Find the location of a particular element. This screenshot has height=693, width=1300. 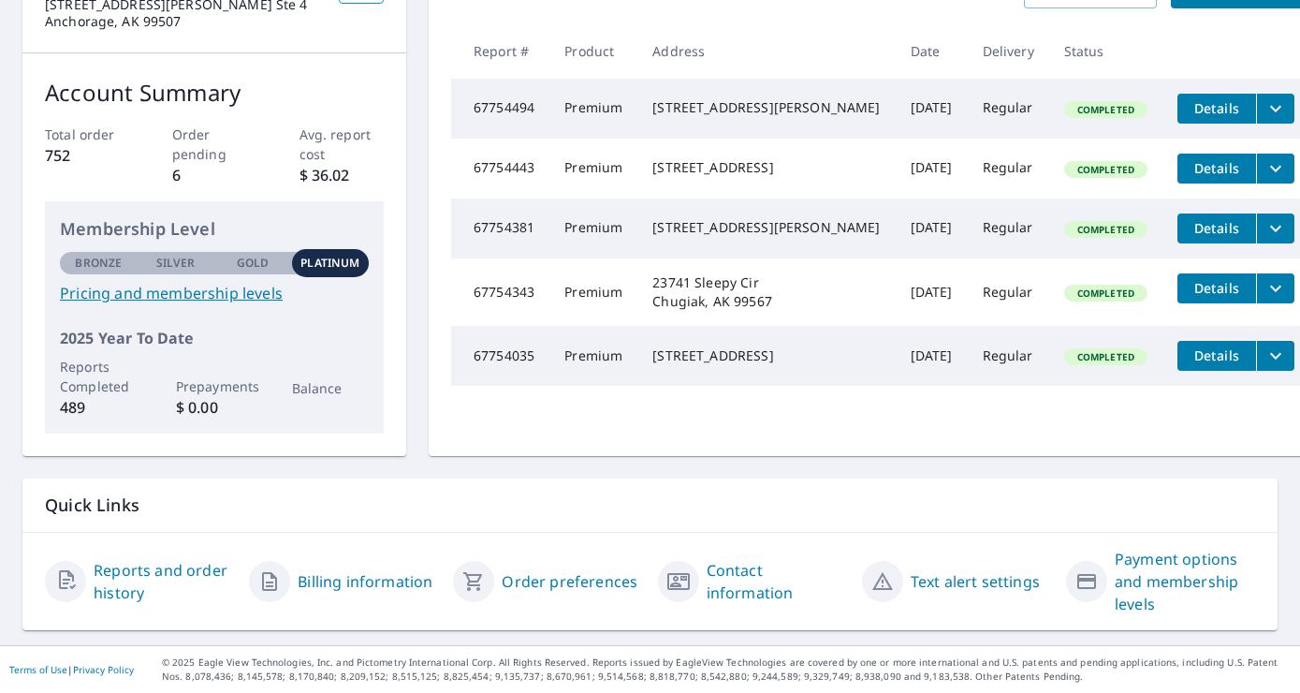

th: Status is located at coordinates (1105, 51).